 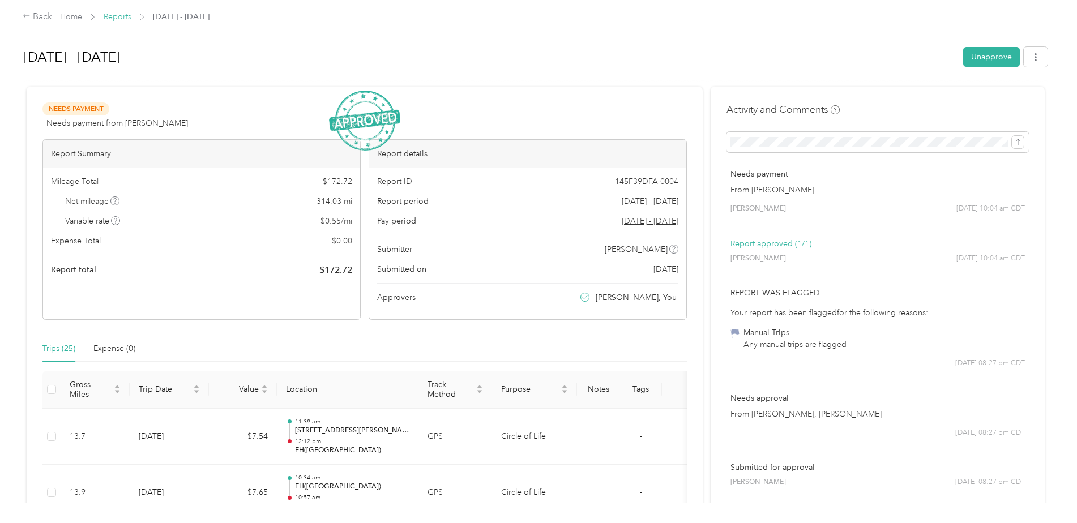 I want to click on span: Submitter, so click(x=395, y=249).